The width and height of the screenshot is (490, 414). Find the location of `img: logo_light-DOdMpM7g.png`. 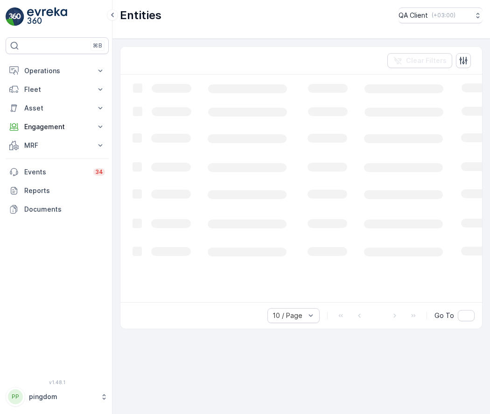

img: logo_light-DOdMpM7g.png is located at coordinates (47, 17).